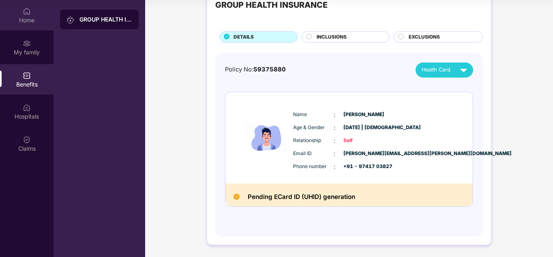 This screenshot has height=257, width=553. Describe the element at coordinates (313, 140) in the screenshot. I see `span: Relationship` at that location.